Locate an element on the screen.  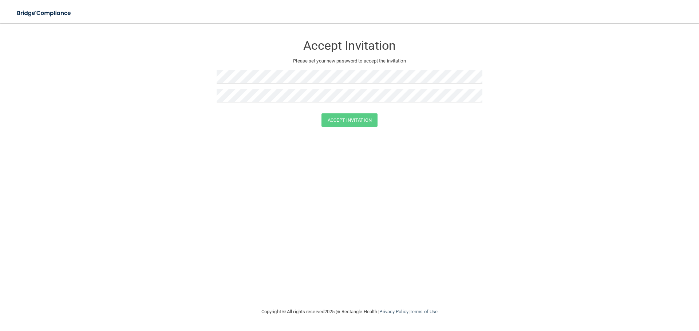
img: bridge_compliance_login_screen.278c3ca4.svg is located at coordinates (44, 13).